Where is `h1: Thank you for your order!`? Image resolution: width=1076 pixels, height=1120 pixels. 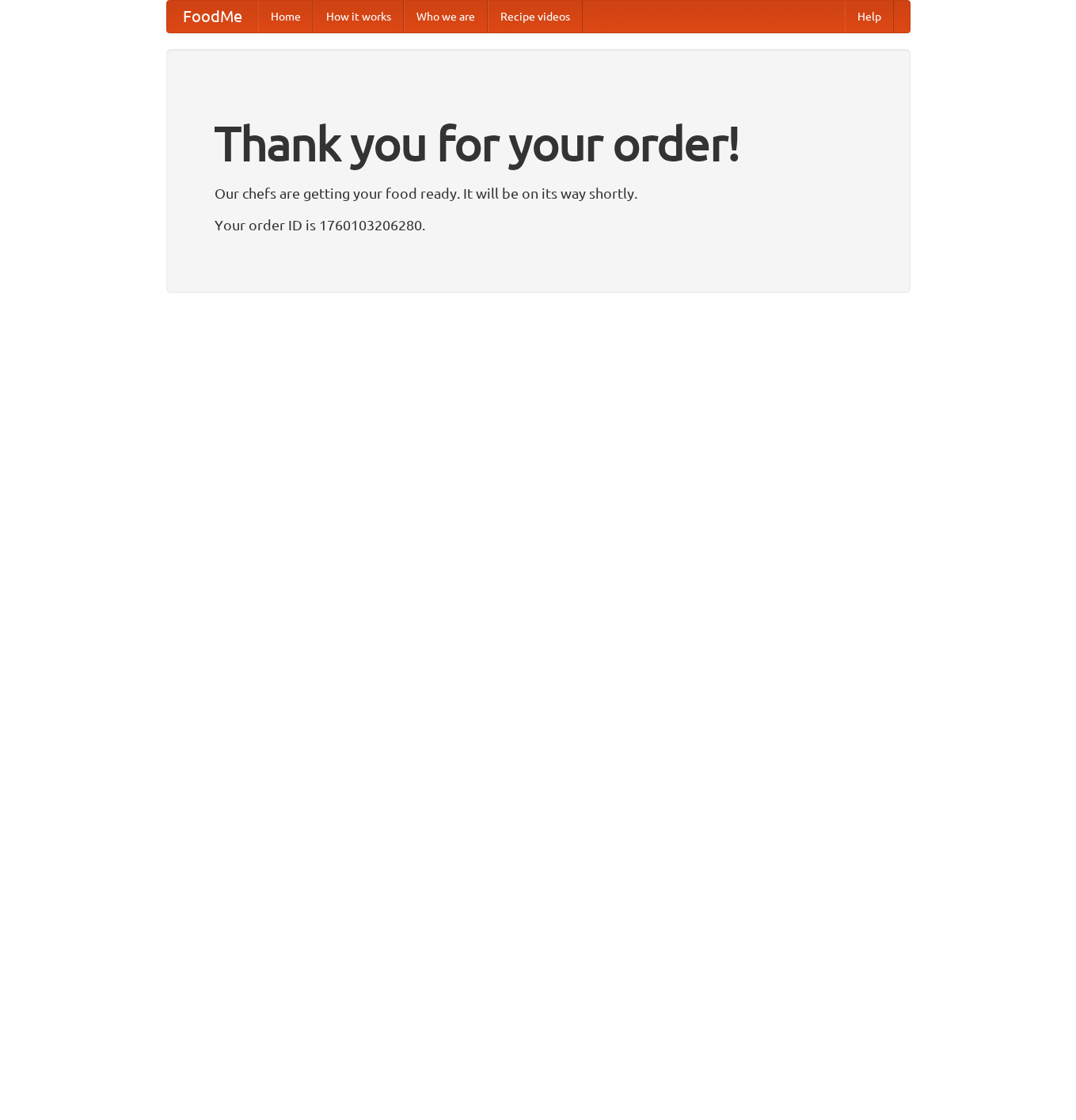
h1: Thank you for your order! is located at coordinates (538, 143).